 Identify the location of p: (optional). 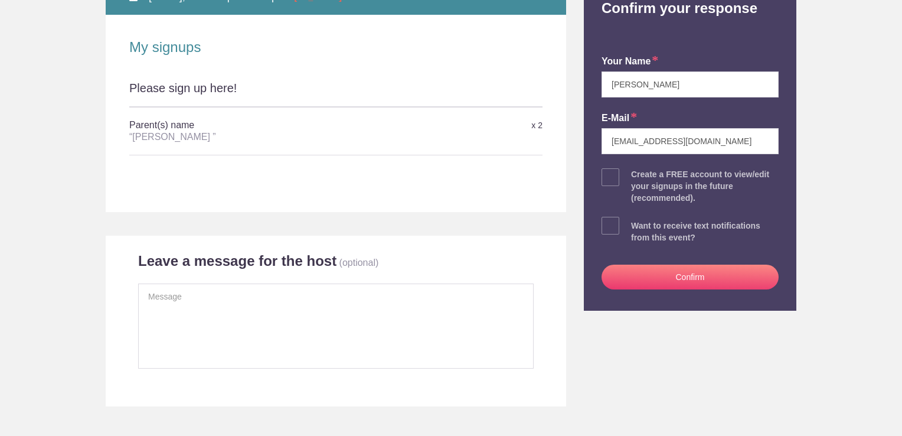
(359, 262).